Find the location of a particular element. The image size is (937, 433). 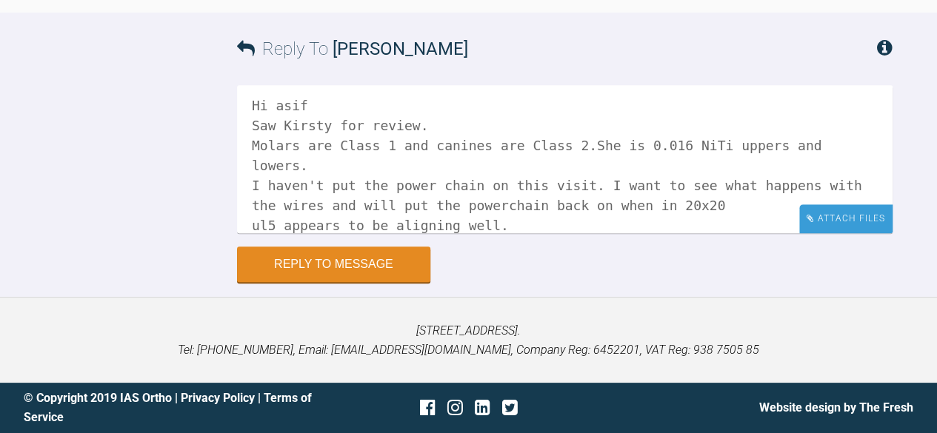

div: © Copyright 2019 IAS Ortho | | is located at coordinates (172, 407).